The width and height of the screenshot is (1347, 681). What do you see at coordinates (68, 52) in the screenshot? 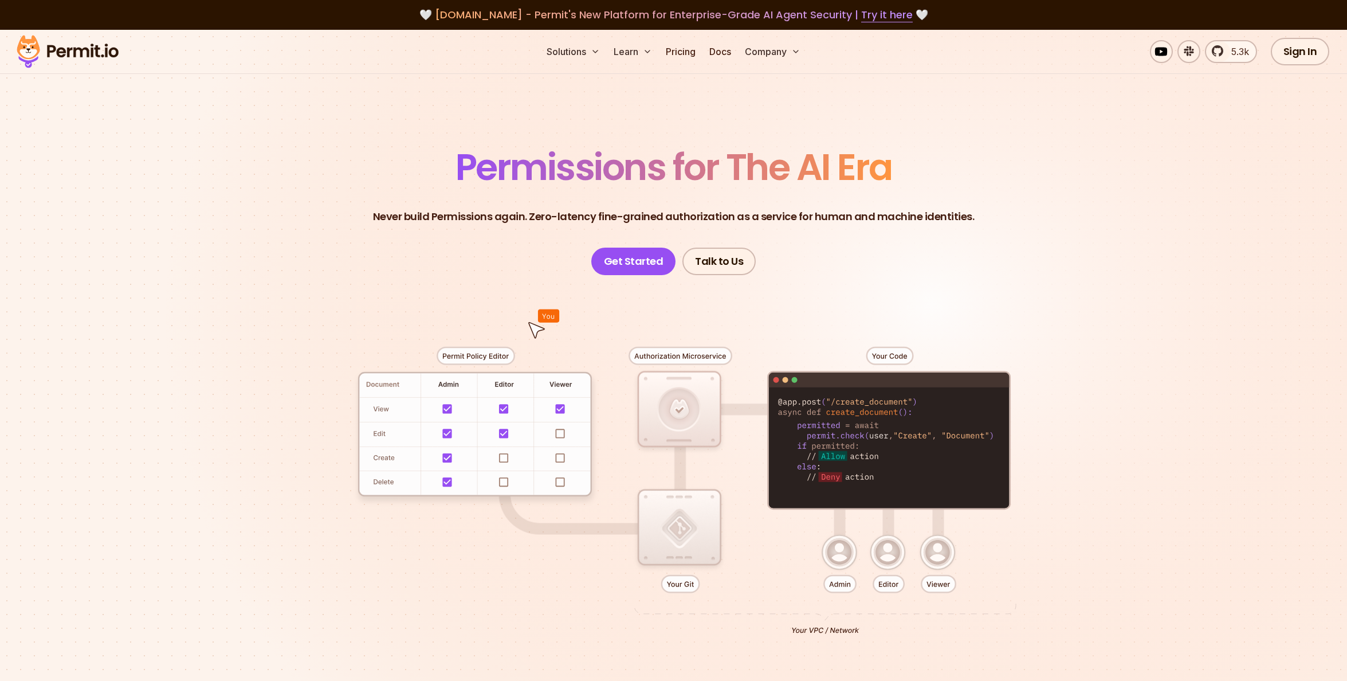
I see `img: Permit logo` at bounding box center [68, 52].